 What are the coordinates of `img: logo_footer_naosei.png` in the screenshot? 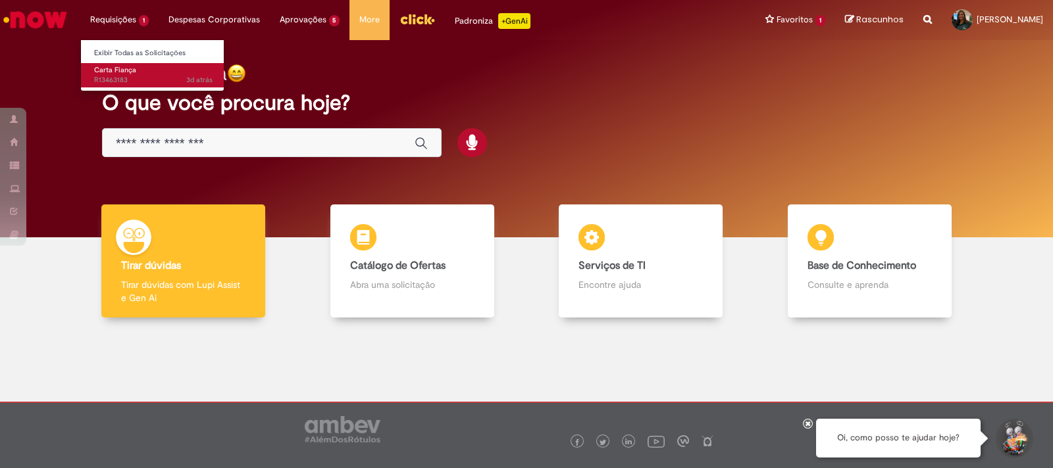 It's located at (707, 441).